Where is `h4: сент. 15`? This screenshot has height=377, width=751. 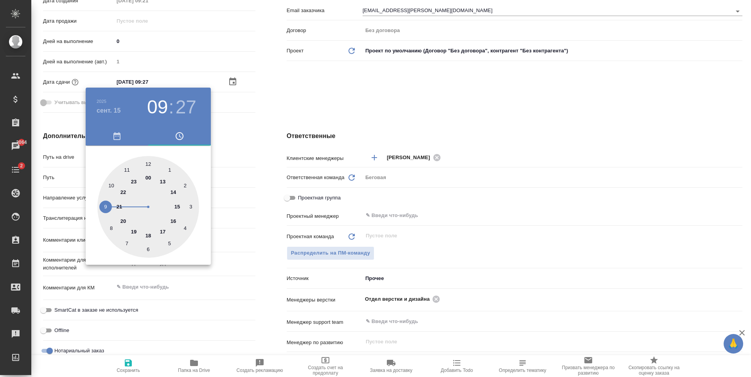 h4: сент. 15 is located at coordinates (109, 111).